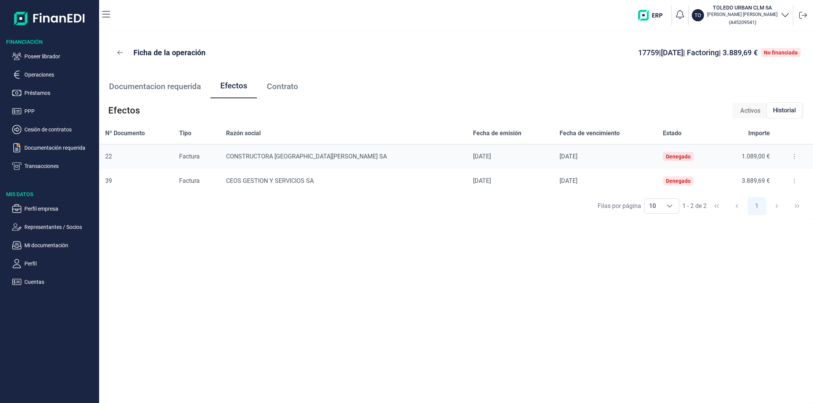  What do you see at coordinates (344, 181) in the screenshot?
I see `div: CEOS GESTION Y SERVICIOS SA` at bounding box center [344, 181].